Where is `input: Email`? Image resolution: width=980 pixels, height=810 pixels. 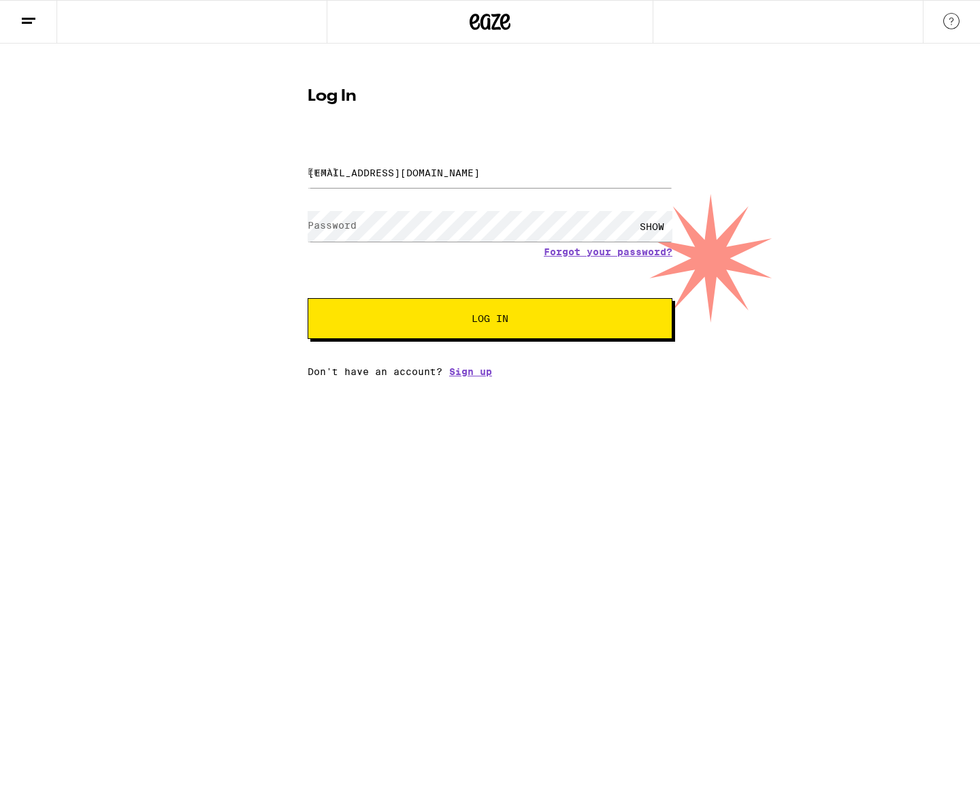
input: Email is located at coordinates (490, 172).